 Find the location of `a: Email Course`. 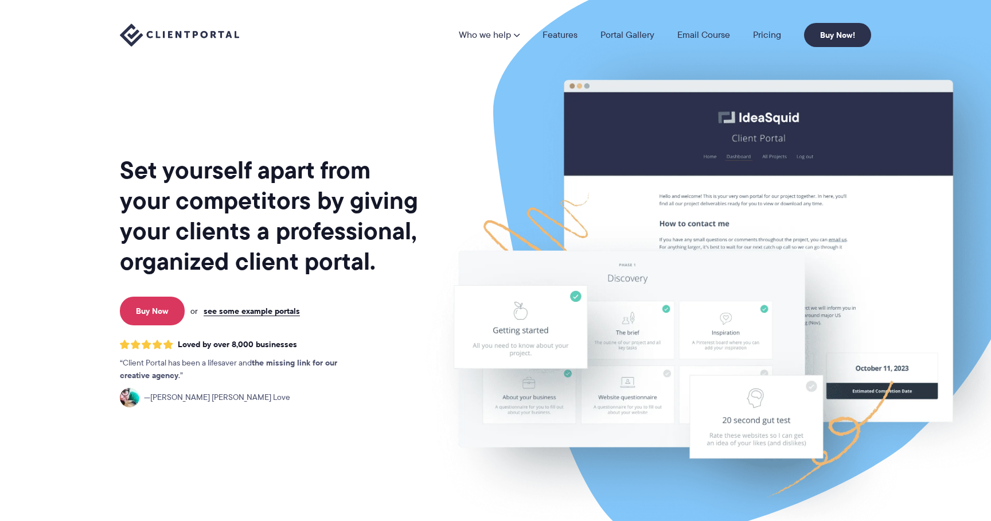

a: Email Course is located at coordinates (704, 35).